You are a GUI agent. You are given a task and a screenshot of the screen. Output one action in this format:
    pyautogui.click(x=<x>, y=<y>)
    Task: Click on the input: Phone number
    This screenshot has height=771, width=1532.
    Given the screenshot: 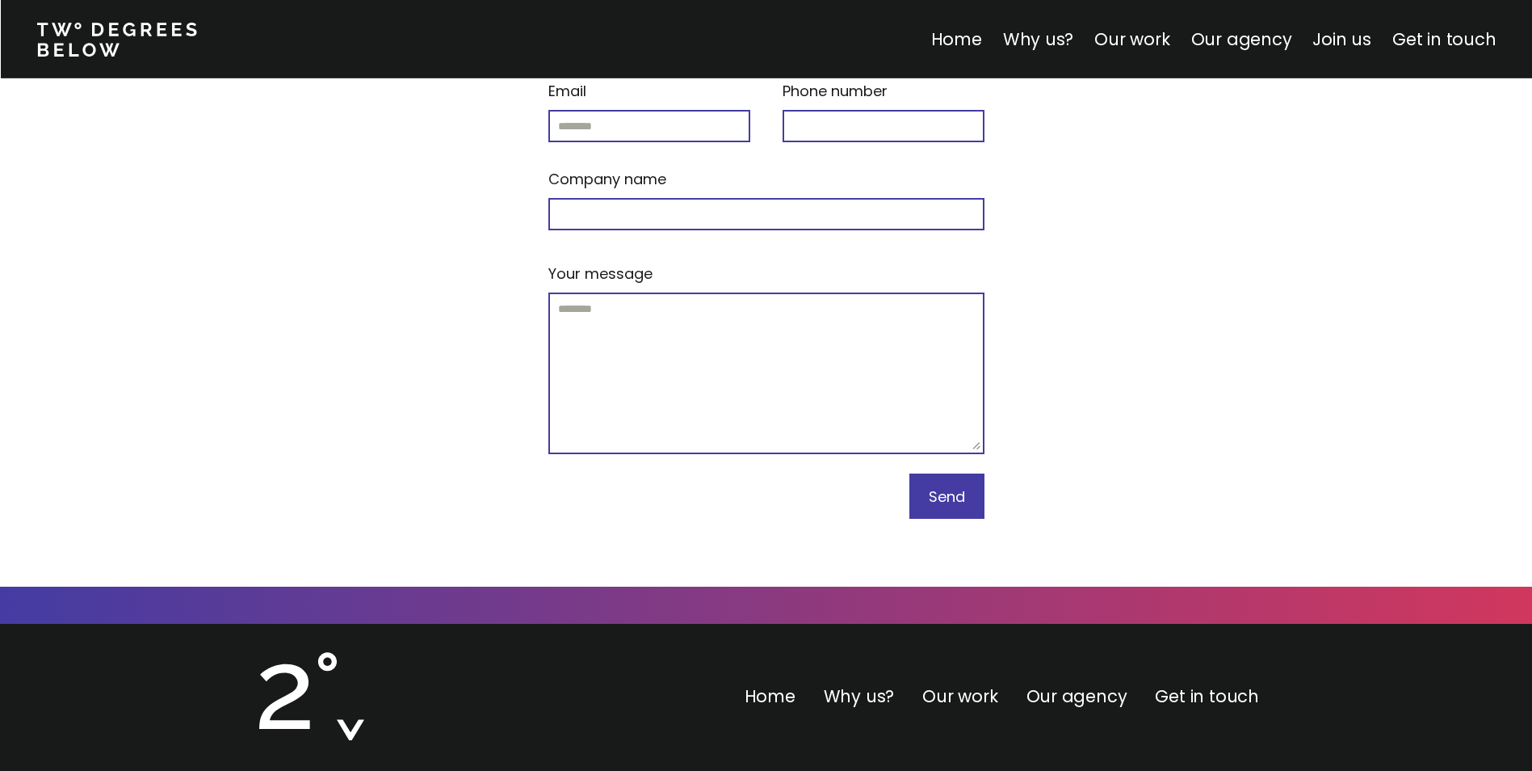 What is the action you would take?
    pyautogui.click(x=884, y=126)
    